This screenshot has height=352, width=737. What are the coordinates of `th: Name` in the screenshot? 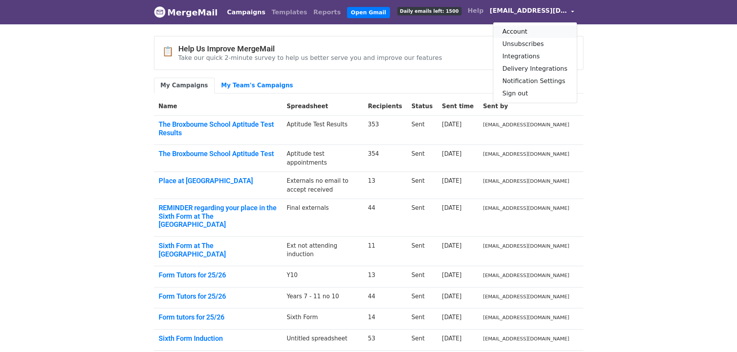 It's located at (218, 106).